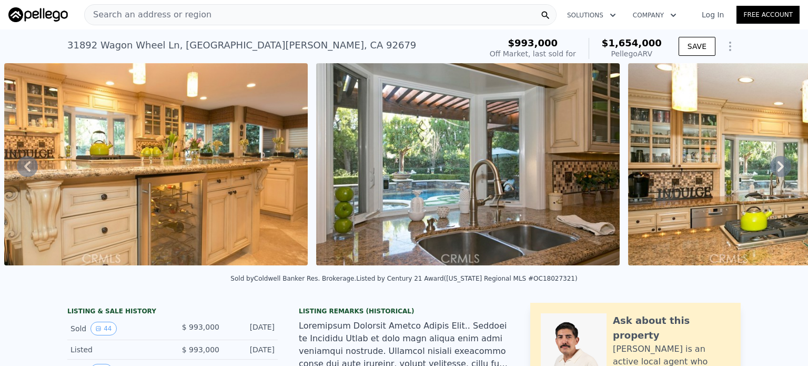 The image size is (808, 366). Describe the element at coordinates (632, 54) in the screenshot. I see `div: Pellego ARV` at that location.